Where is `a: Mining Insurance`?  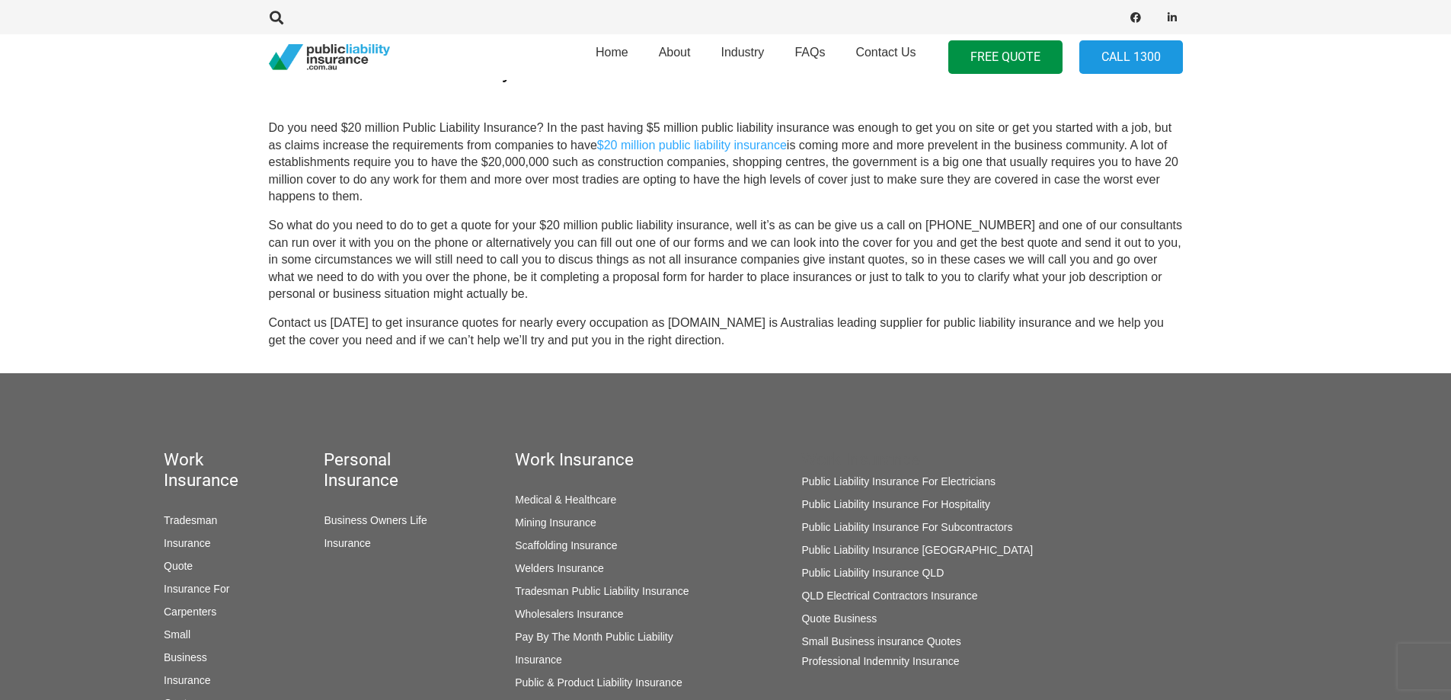
a: Mining Insurance is located at coordinates (555, 522).